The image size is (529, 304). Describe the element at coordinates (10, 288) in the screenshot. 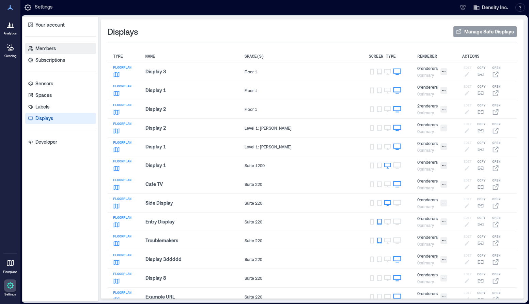

I see `a: Settings` at that location.